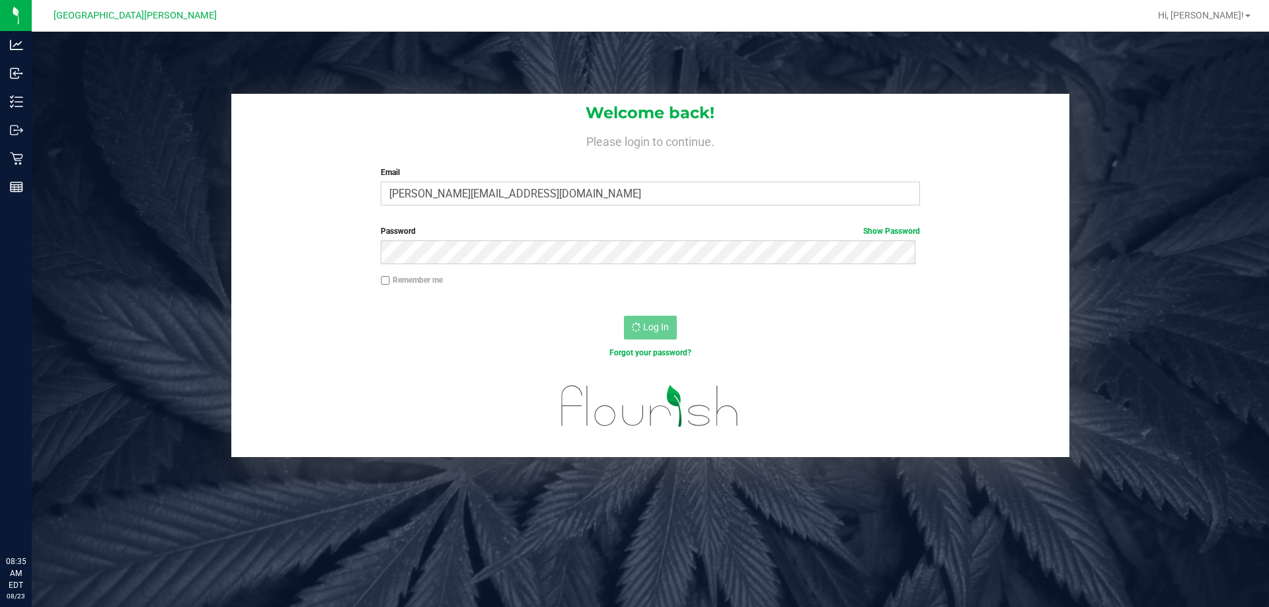  What do you see at coordinates (650, 328) in the screenshot?
I see `button: Log In` at bounding box center [650, 328].